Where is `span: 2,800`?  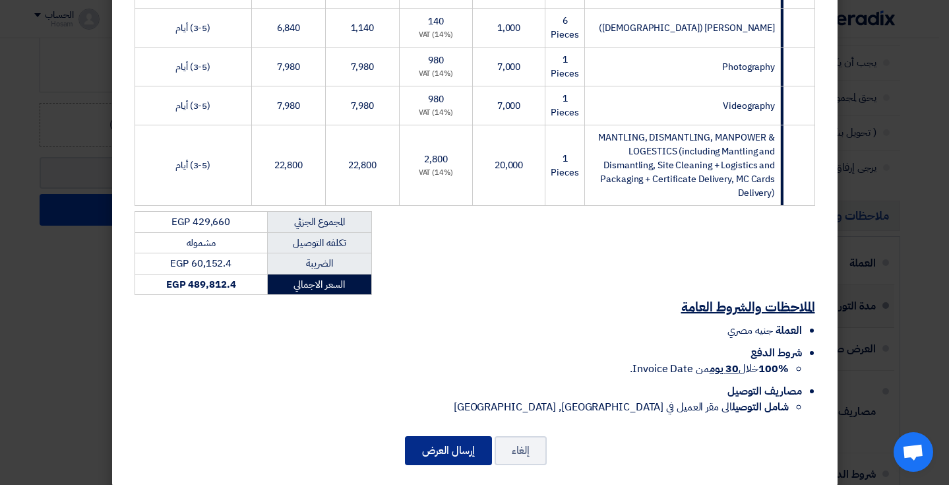
span: 2,800 is located at coordinates (436, 159).